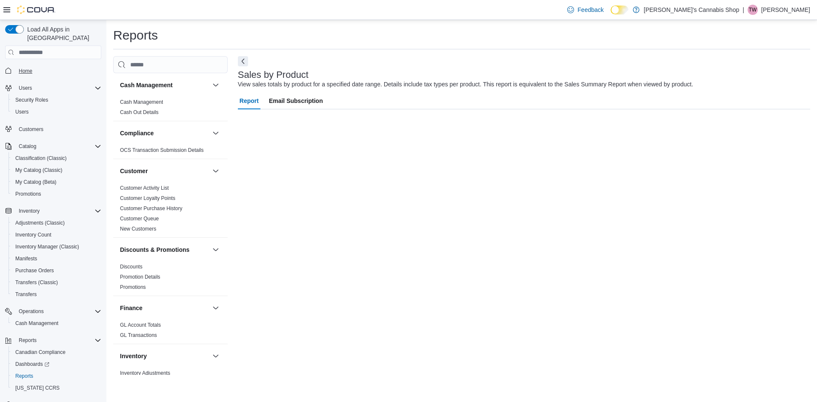 The width and height of the screenshot is (817, 402). I want to click on span: Catalog, so click(27, 146).